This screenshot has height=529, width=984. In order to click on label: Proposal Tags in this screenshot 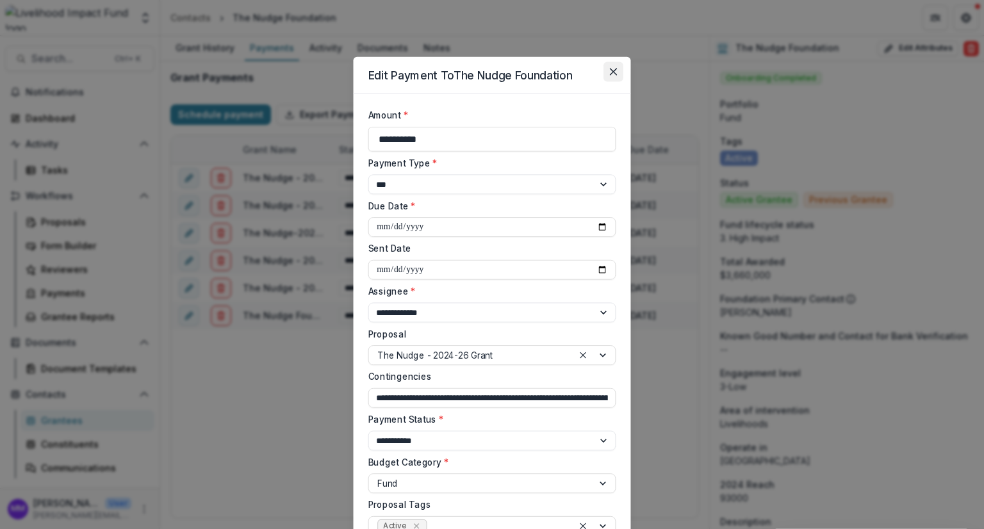, I will do `click(488, 505)`.